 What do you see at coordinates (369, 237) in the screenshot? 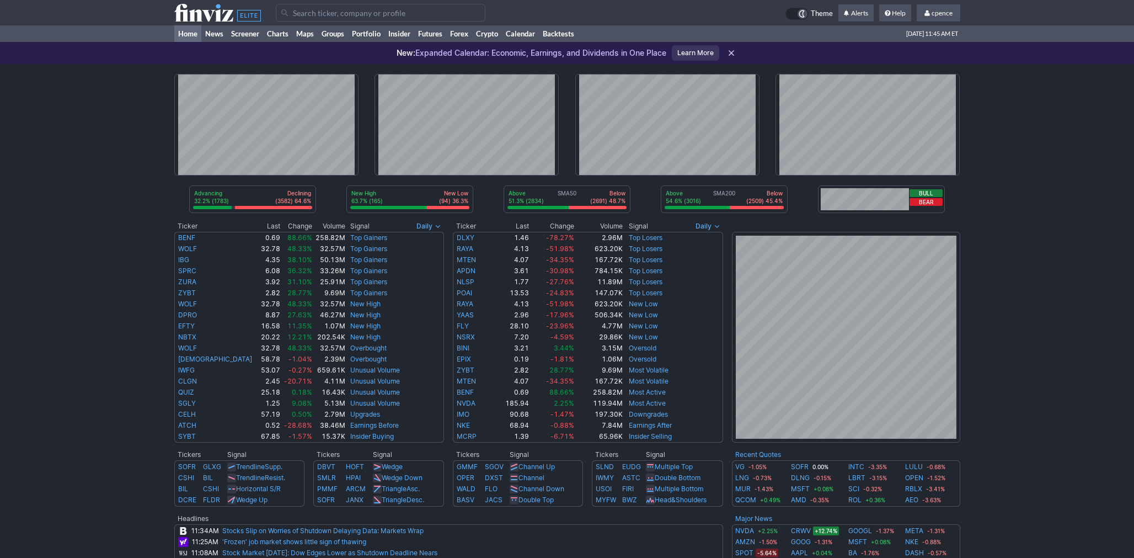
I see `a: Top Gainers` at bounding box center [369, 237].